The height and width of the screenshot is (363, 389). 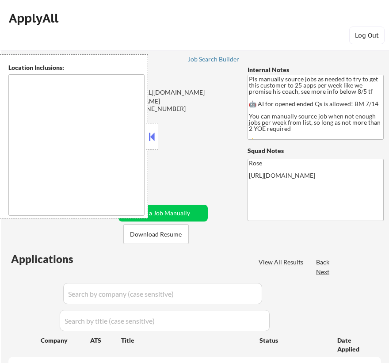 What do you see at coordinates (292, 340) in the screenshot?
I see `div: Status` at bounding box center [292, 340].